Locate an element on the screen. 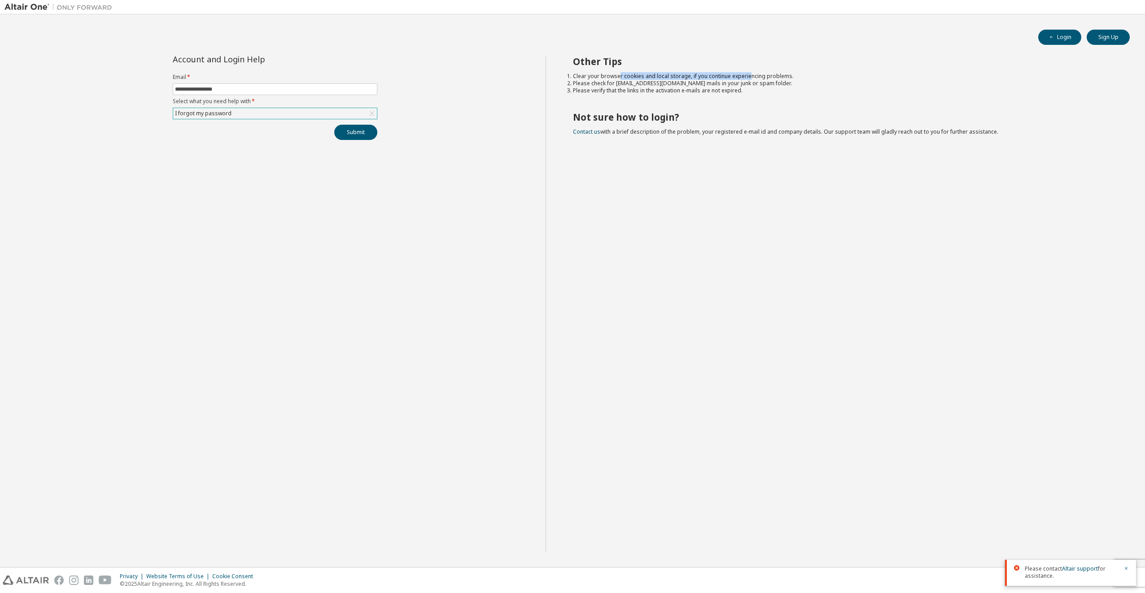  img: youtube.svg is located at coordinates (105, 580).